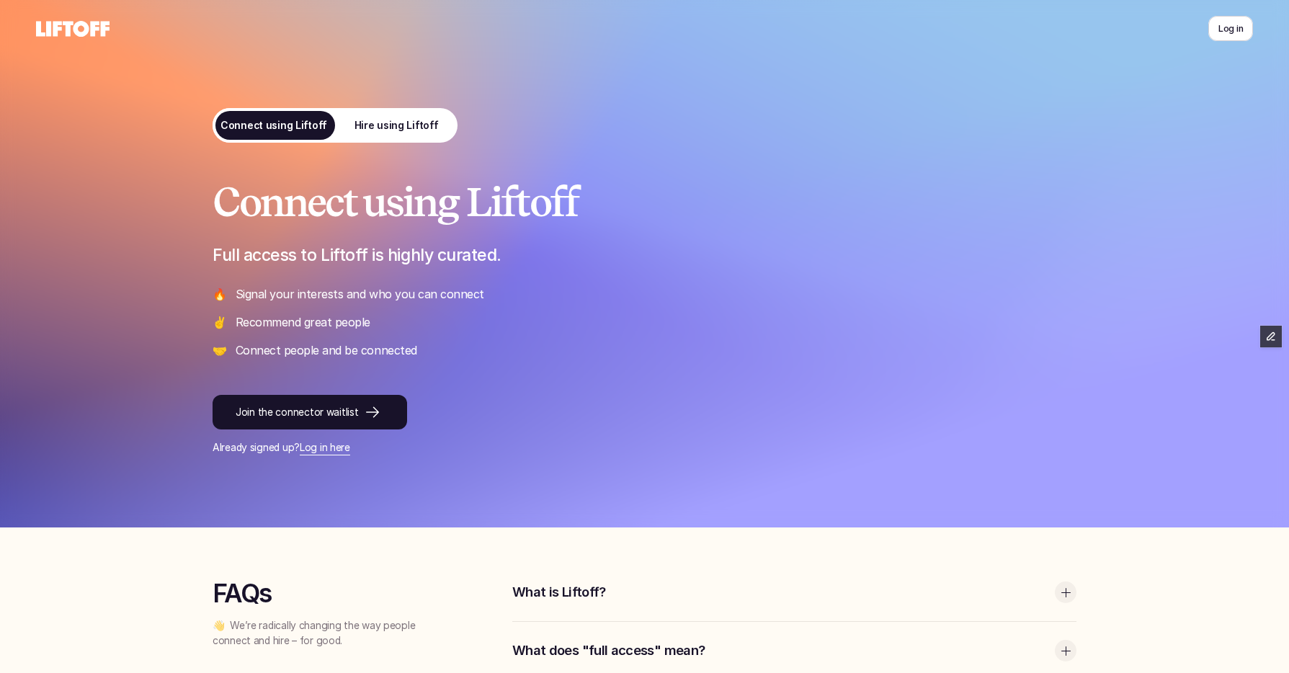  Describe the element at coordinates (325, 447) in the screenshot. I see `a: Log in here` at that location.